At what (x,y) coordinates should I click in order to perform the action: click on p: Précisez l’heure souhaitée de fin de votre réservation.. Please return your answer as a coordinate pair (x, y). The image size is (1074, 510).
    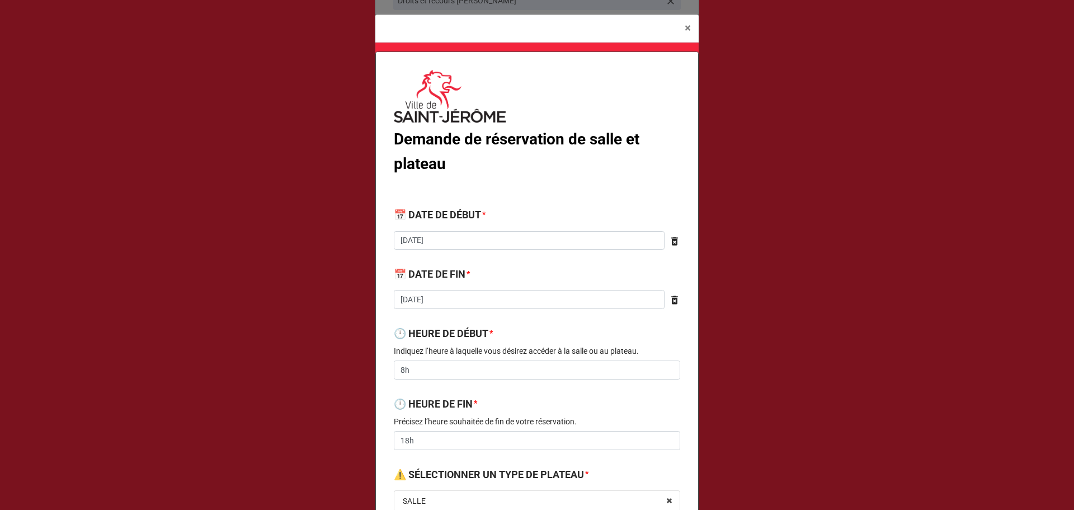
    Looking at the image, I should click on (537, 421).